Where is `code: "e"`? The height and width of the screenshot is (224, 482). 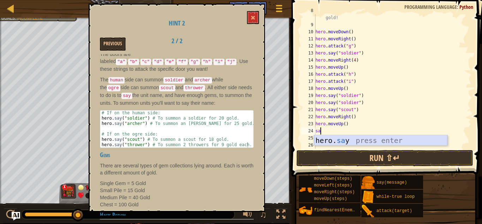
code: "e" is located at coordinates (170, 62).